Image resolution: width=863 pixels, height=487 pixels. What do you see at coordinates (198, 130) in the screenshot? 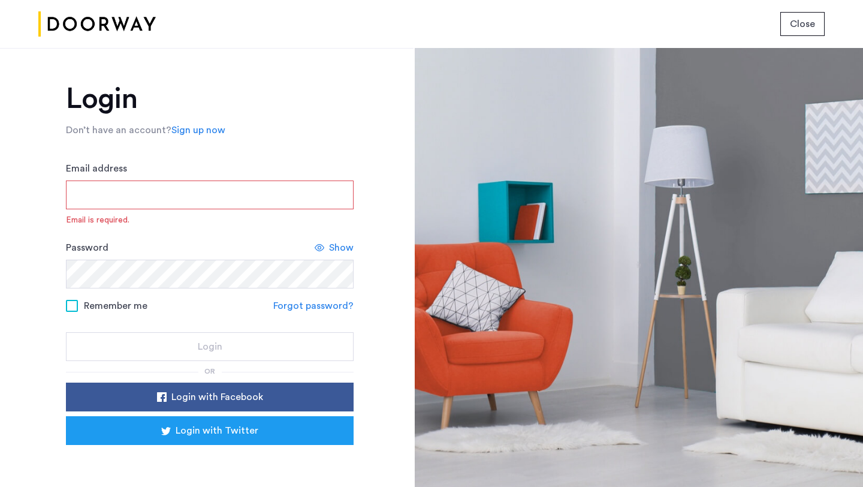
I see `a: Sign up now` at bounding box center [198, 130].